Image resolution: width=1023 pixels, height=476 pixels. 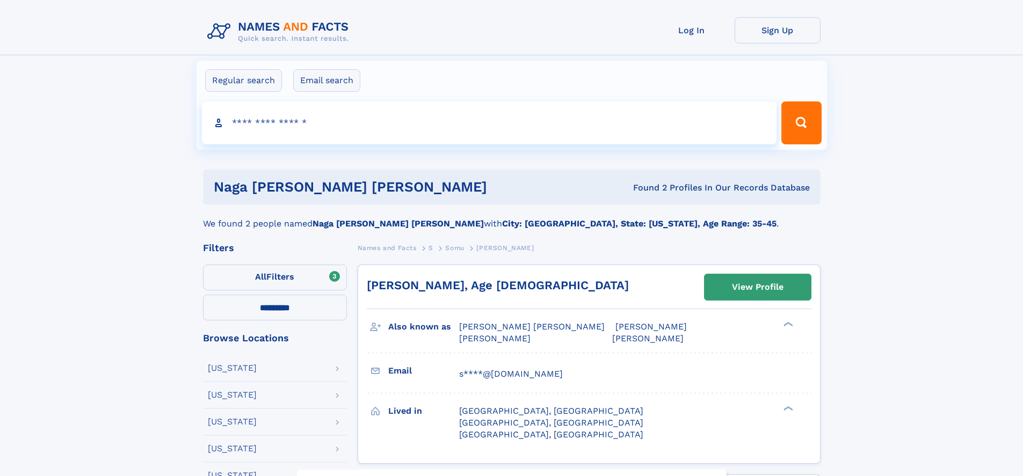 I want to click on a: Sign Up, so click(x=778, y=30).